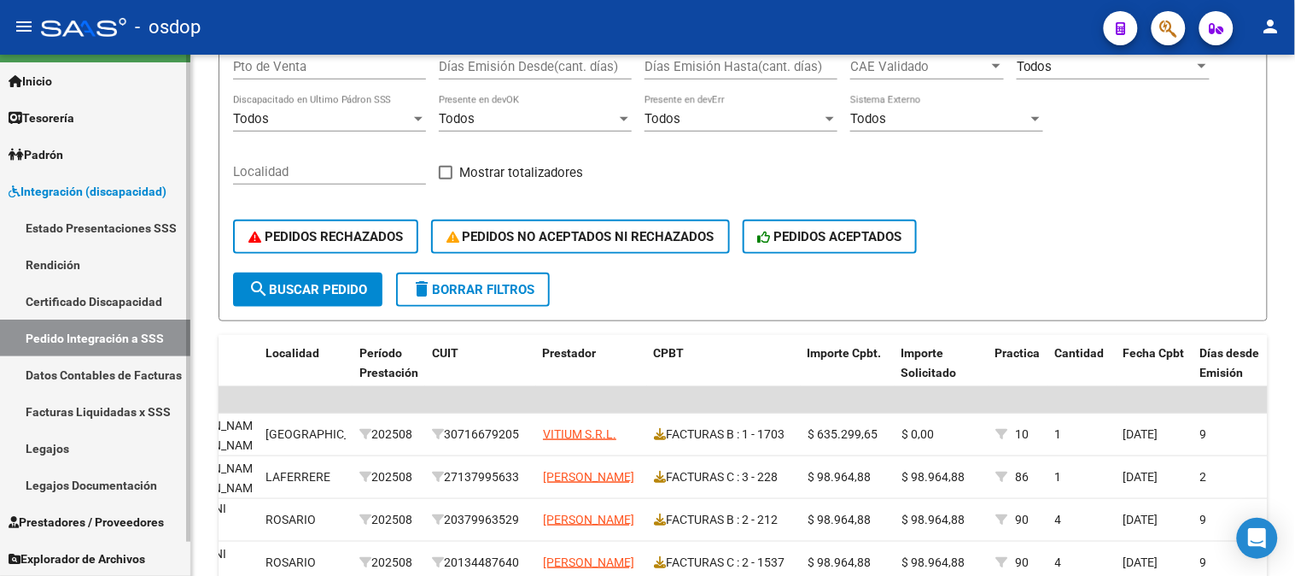 The width and height of the screenshot is (1295, 576). I want to click on div: FACTURAS B : 1 - 1703, so click(724, 434).